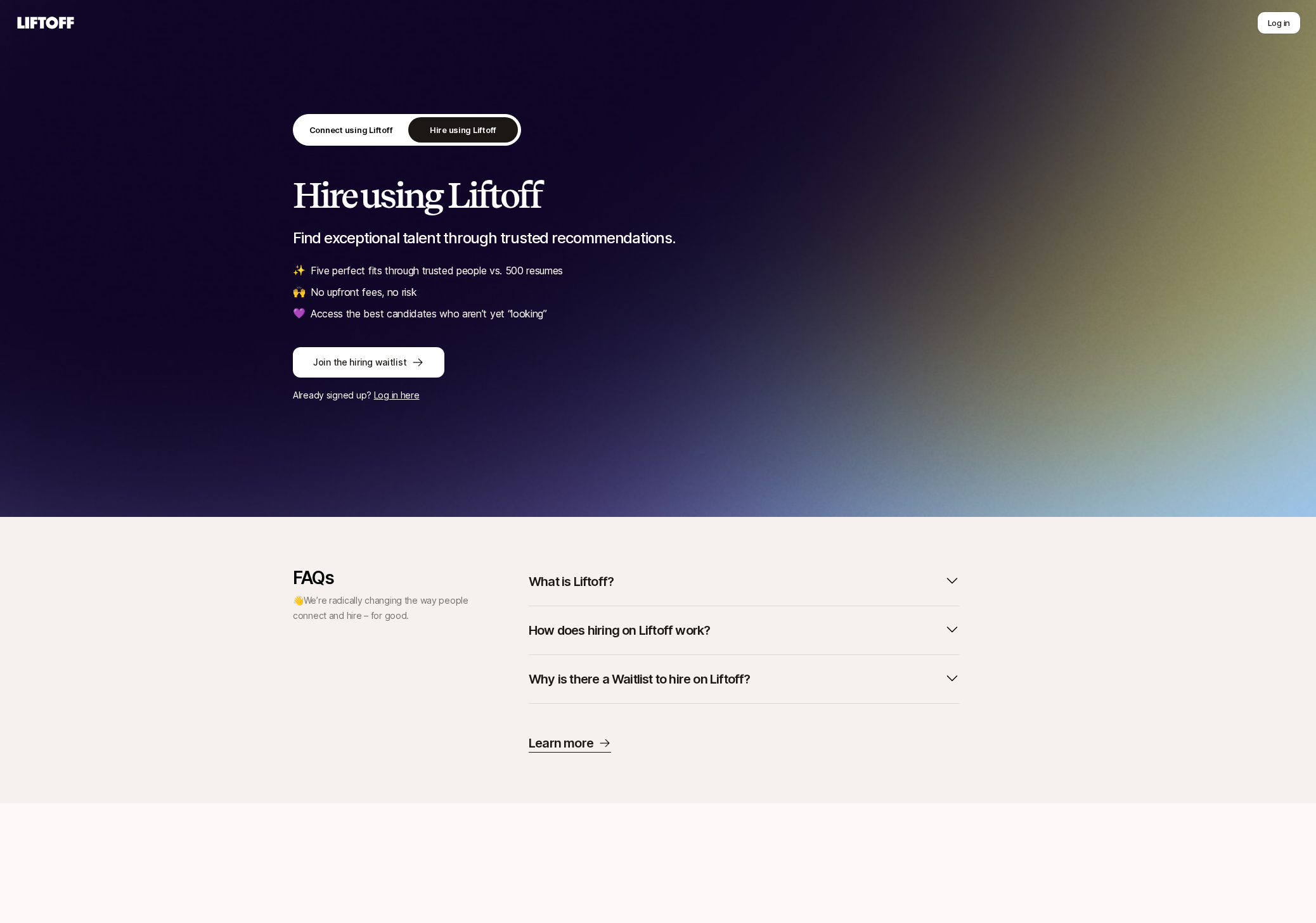 Image resolution: width=1316 pixels, height=923 pixels. I want to click on p: Why is there a Waitlist to hire on Liftoff?, so click(640, 679).